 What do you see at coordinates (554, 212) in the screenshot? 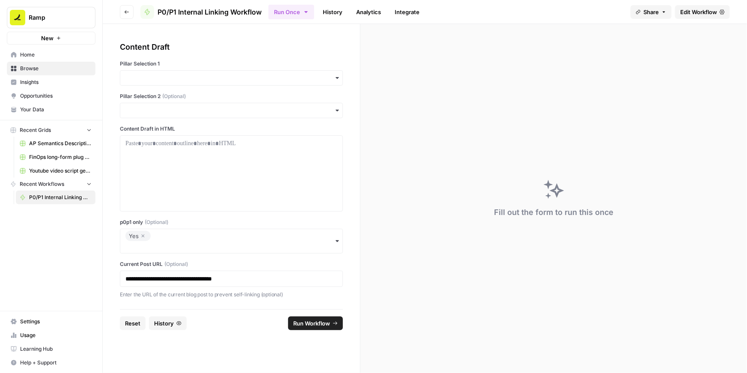
I see `div: Fill out the form to run this once` at bounding box center [554, 212].